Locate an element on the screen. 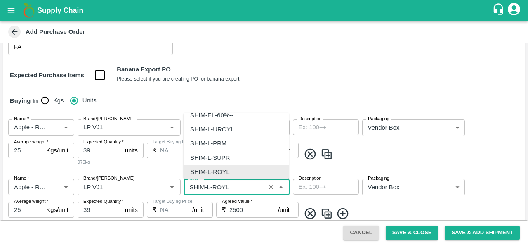 Image resolution: width=528 pixels, height=245 pixels. div: customer-support is located at coordinates (499, 10).